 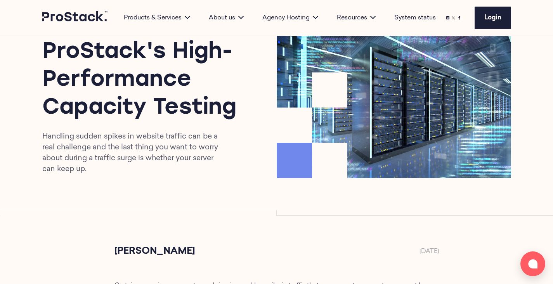 I want to click on div: About us, so click(x=226, y=18).